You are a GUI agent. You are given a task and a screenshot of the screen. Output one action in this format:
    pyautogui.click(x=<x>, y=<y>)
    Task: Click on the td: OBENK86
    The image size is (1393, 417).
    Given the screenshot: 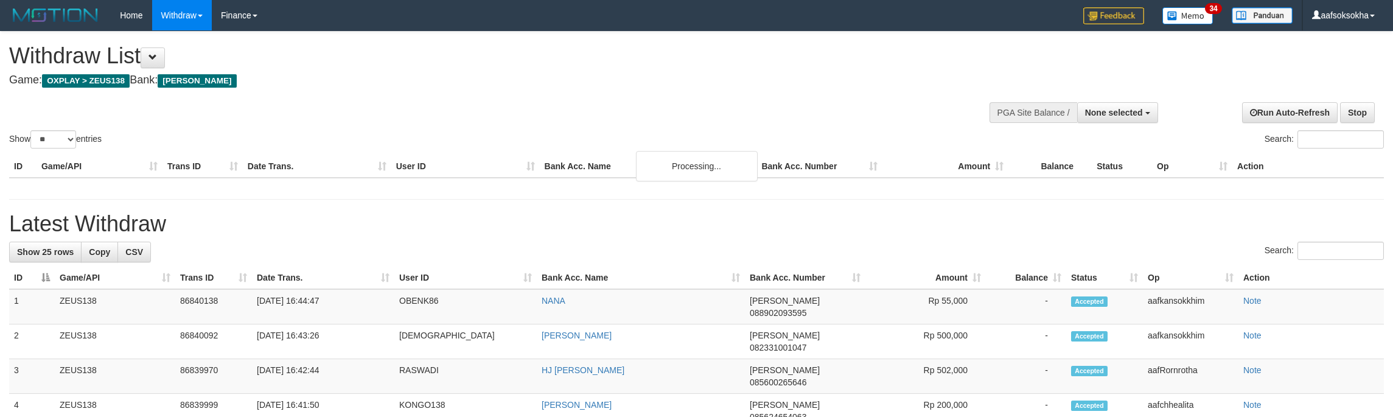 What is the action you would take?
    pyautogui.click(x=466, y=307)
    